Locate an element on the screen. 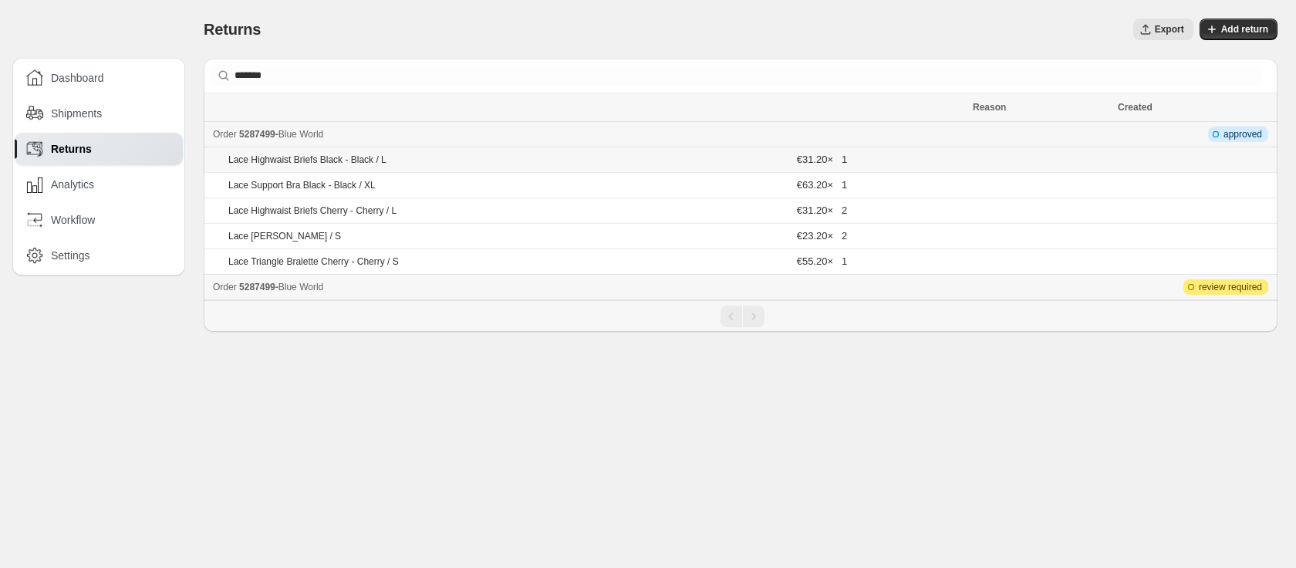 This screenshot has height=568, width=1296. span: Settings is located at coordinates (70, 255).